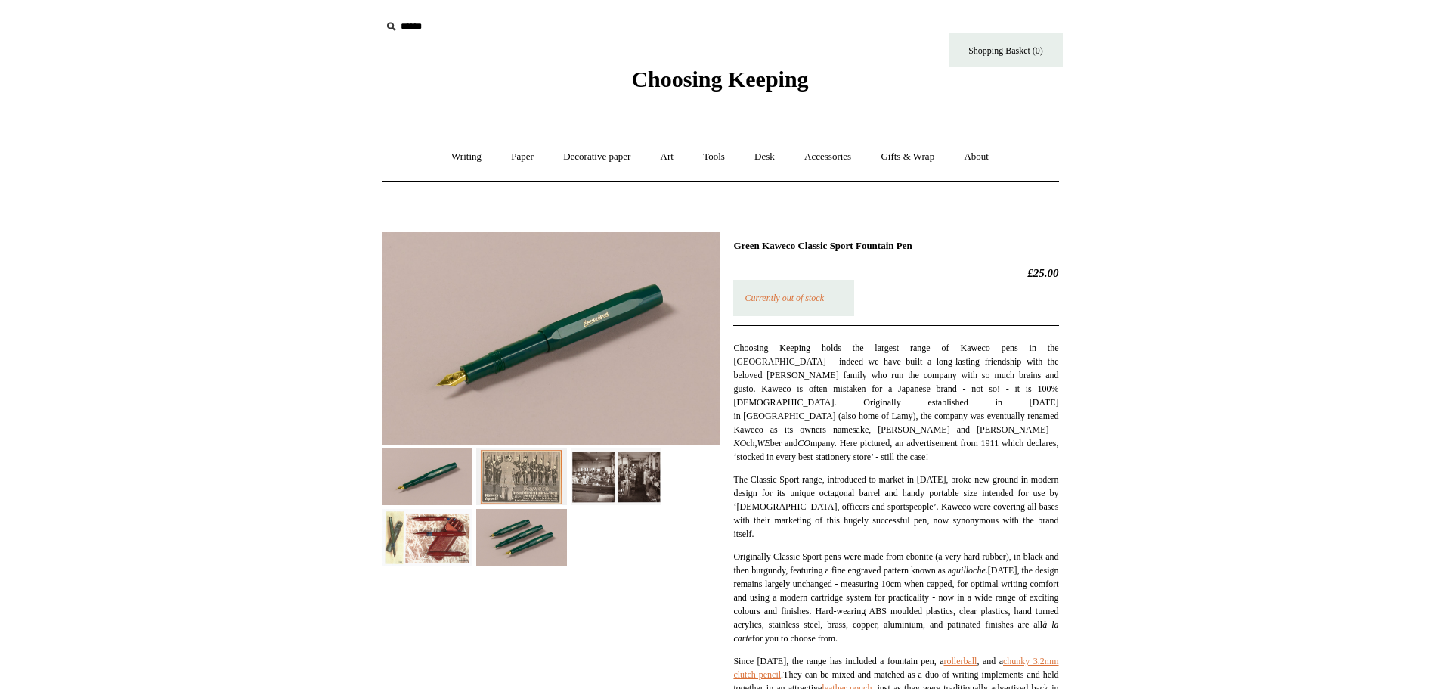 The image size is (1440, 689). I want to click on i: CO, so click(804, 443).